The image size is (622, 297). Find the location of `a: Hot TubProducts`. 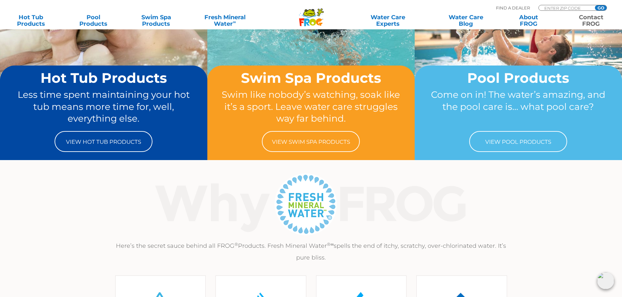

a: Hot TubProducts is located at coordinates (31, 21).